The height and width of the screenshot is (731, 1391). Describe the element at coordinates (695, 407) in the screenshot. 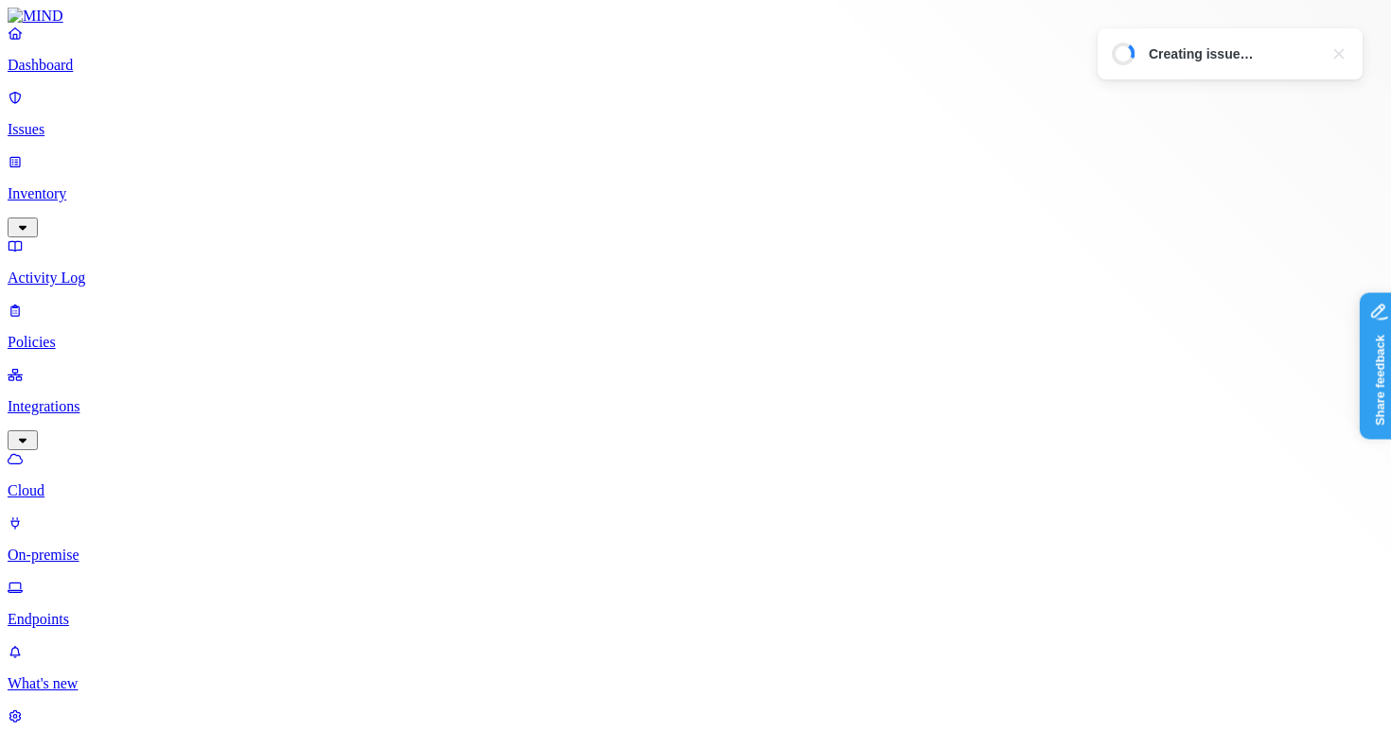

I see `a: Integrations` at that location.